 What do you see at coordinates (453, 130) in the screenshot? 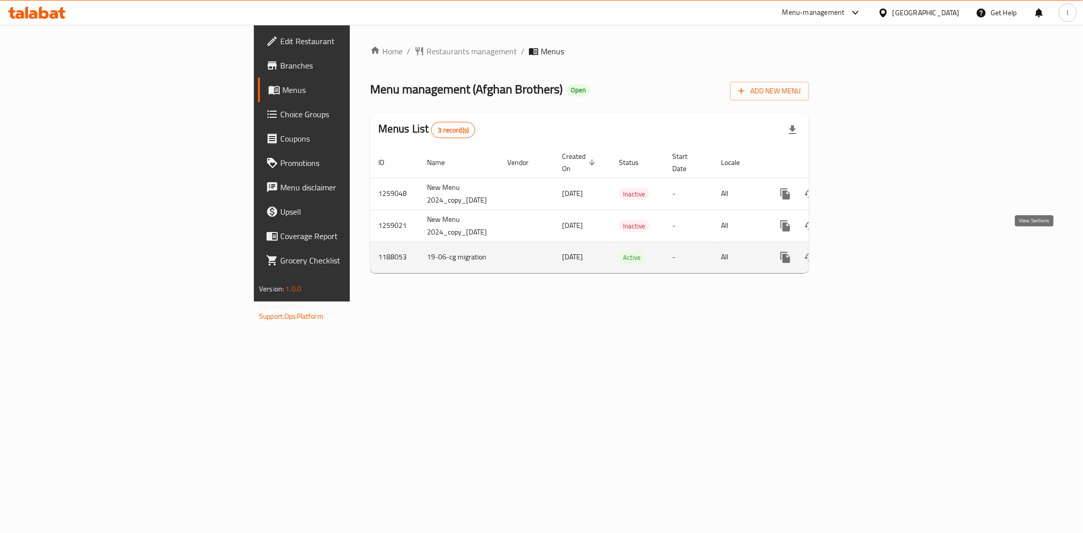
I see `div: Total records count` at bounding box center [453, 130].